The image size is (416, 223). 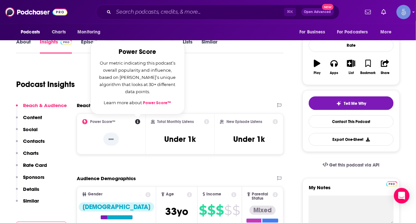 I want to click on button: Play, so click(x=317, y=67).